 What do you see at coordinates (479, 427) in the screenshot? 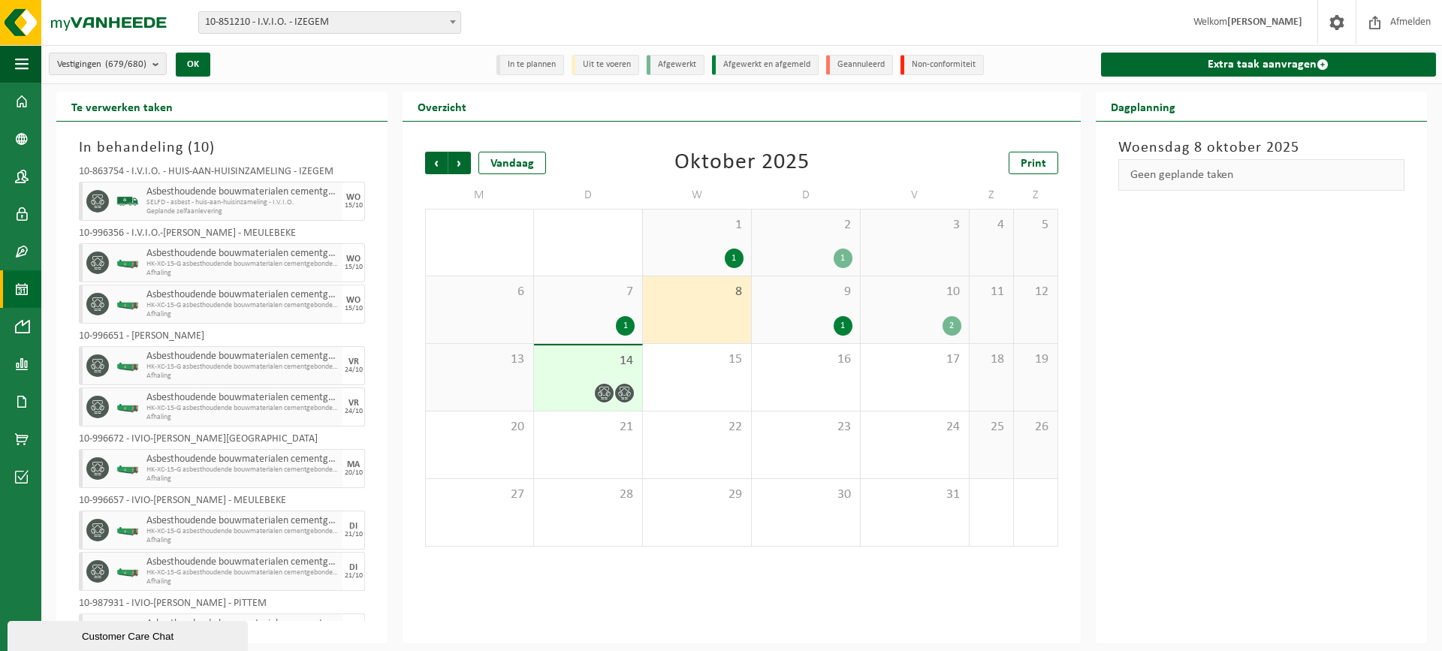
I see `span: 20` at bounding box center [479, 427].